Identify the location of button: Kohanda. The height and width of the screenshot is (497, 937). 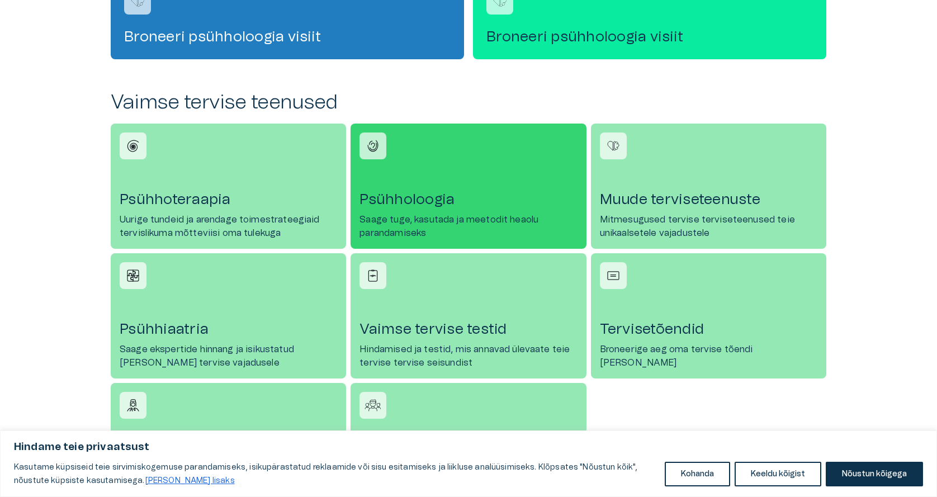
(697, 474).